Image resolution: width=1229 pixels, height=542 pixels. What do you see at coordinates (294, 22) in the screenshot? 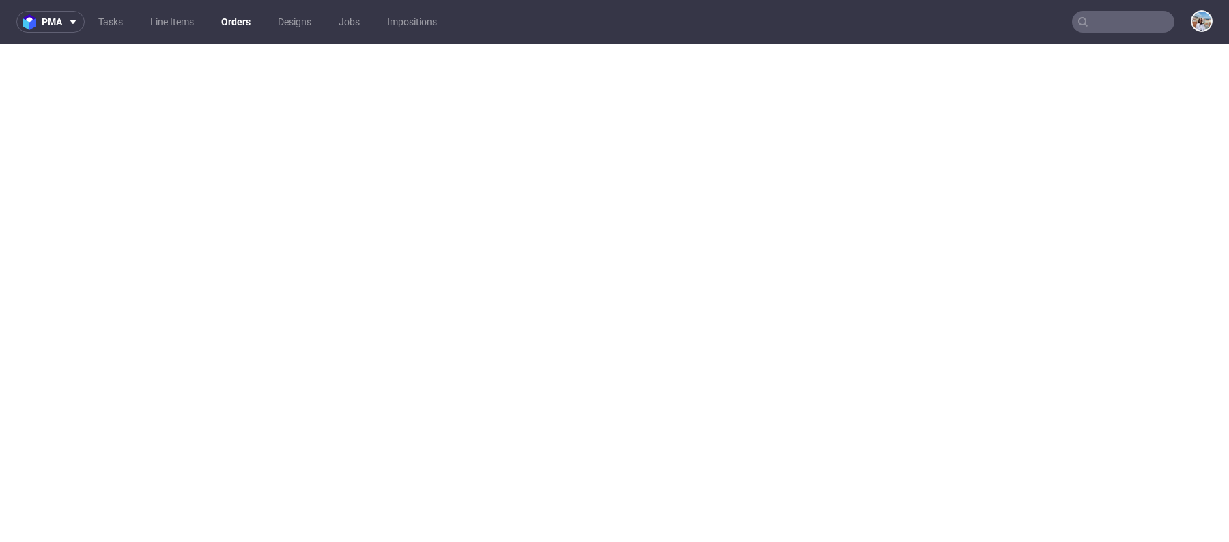
I see `a: Designs` at bounding box center [294, 22].